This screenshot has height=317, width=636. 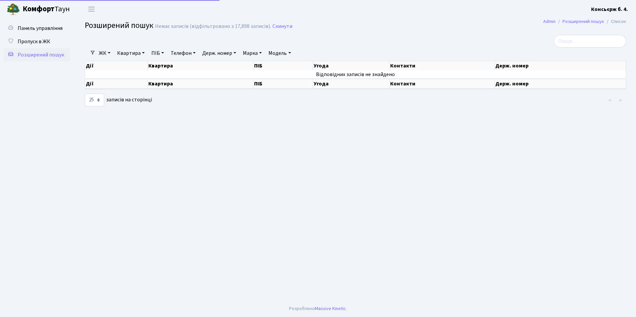 What do you see at coordinates (590, 41) in the screenshot?
I see `input: Пошук...` at bounding box center [590, 41].